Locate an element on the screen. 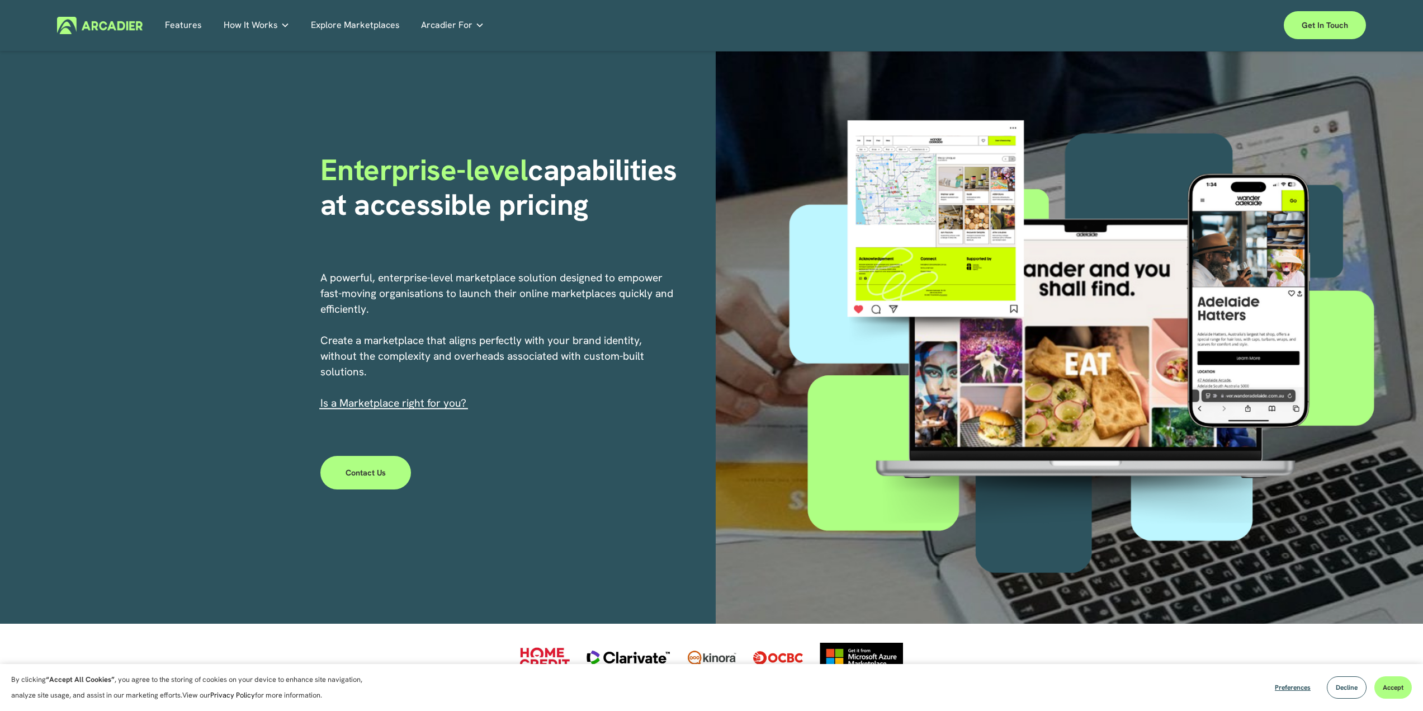 This screenshot has height=711, width=1423. strong: capabilities at accessible pricing is located at coordinates (503, 187).